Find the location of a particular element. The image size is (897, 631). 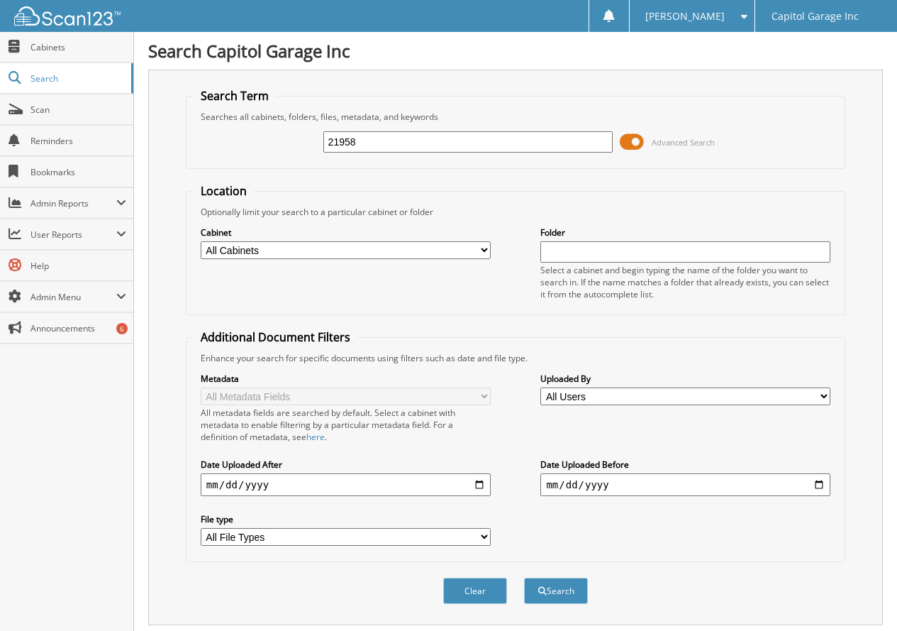

label: Folder is located at coordinates (685, 232).